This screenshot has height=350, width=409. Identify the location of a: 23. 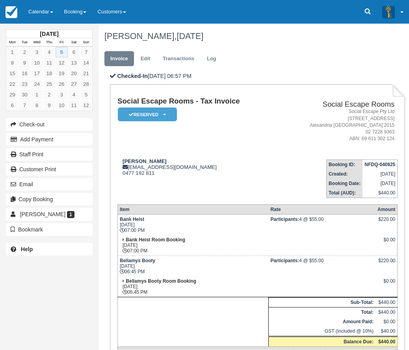
(24, 84).